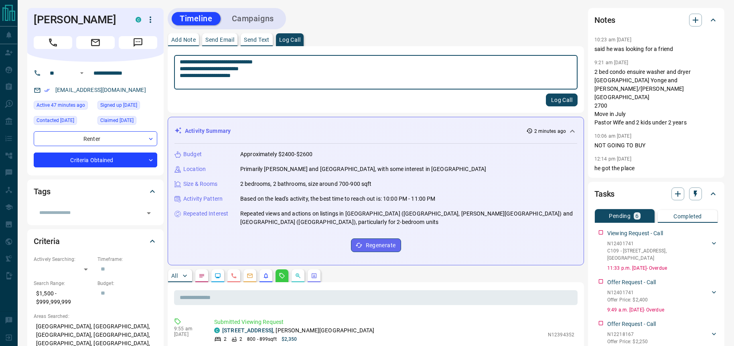 This screenshot has width=734, height=346. I want to click on p: Activity Summary, so click(208, 131).